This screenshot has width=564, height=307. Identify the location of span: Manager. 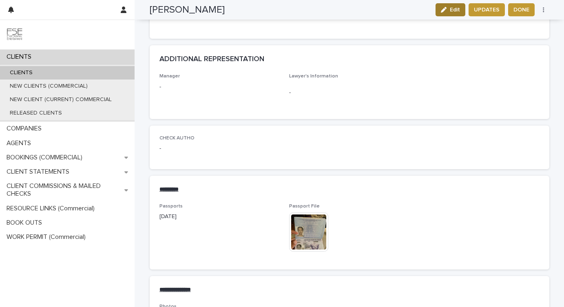
(170, 76).